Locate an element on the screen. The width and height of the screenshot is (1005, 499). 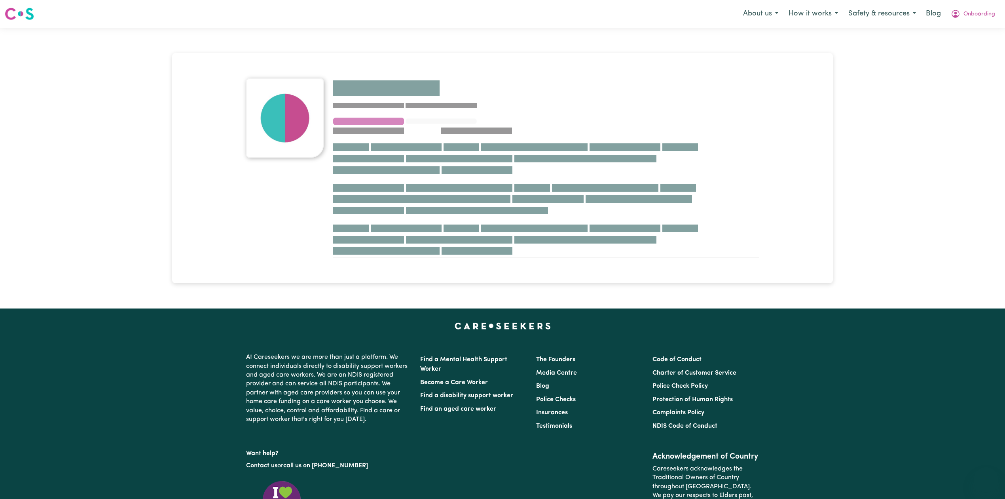
a: Police Check Policy is located at coordinates (680, 386).